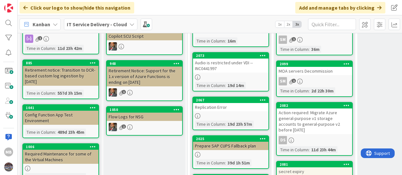 This screenshot has width=402, height=175. Describe the element at coordinates (71, 132) in the screenshot. I see `div: 489d 23h 45m` at that location.